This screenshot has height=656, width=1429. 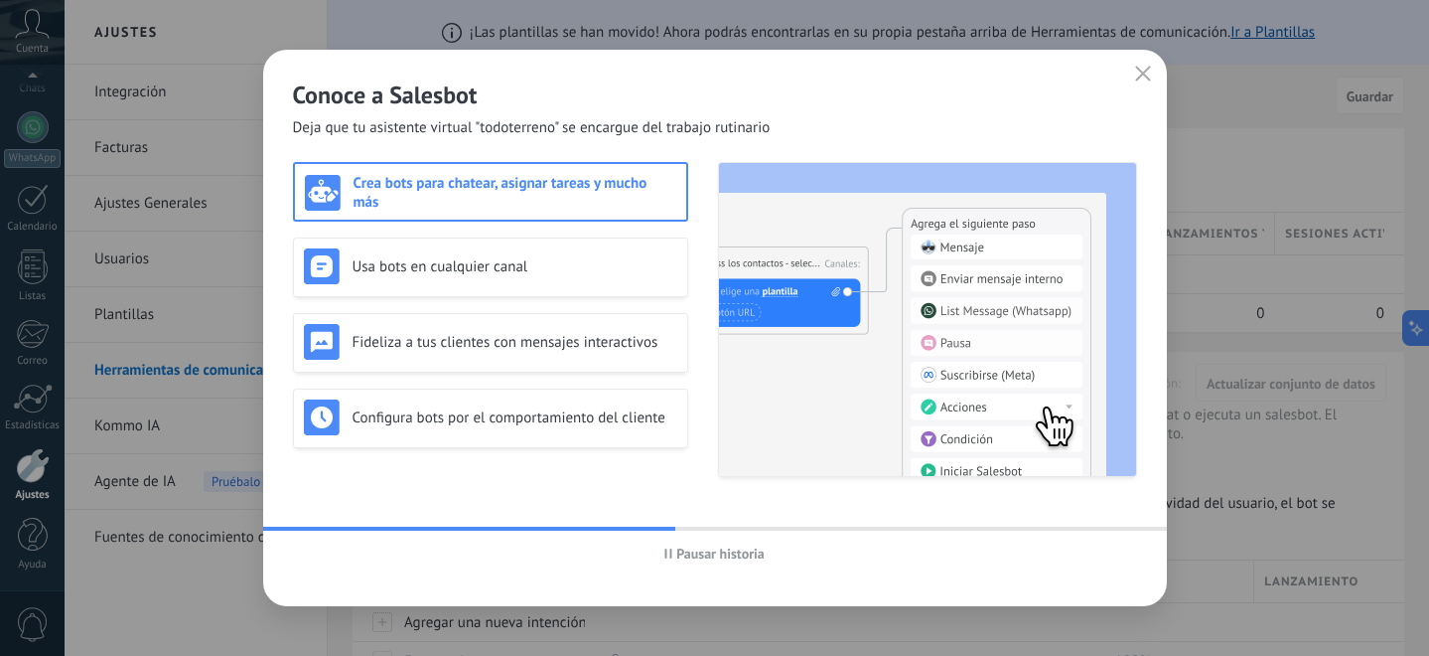 I want to click on h3: Fideliza a tus clientes con mensajes interactivos, so click(x=515, y=342).